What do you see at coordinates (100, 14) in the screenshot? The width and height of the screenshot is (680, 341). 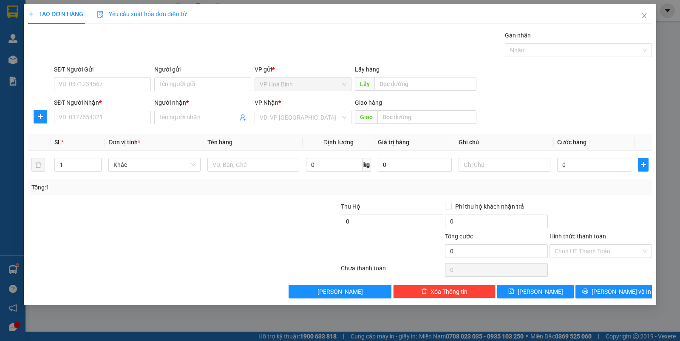 I see `img: icon` at bounding box center [100, 14].